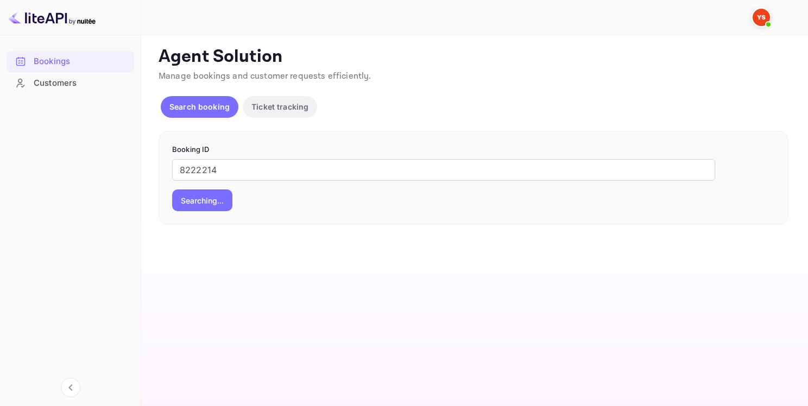 The width and height of the screenshot is (808, 406). I want to click on p: Agent Solution, so click(473, 57).